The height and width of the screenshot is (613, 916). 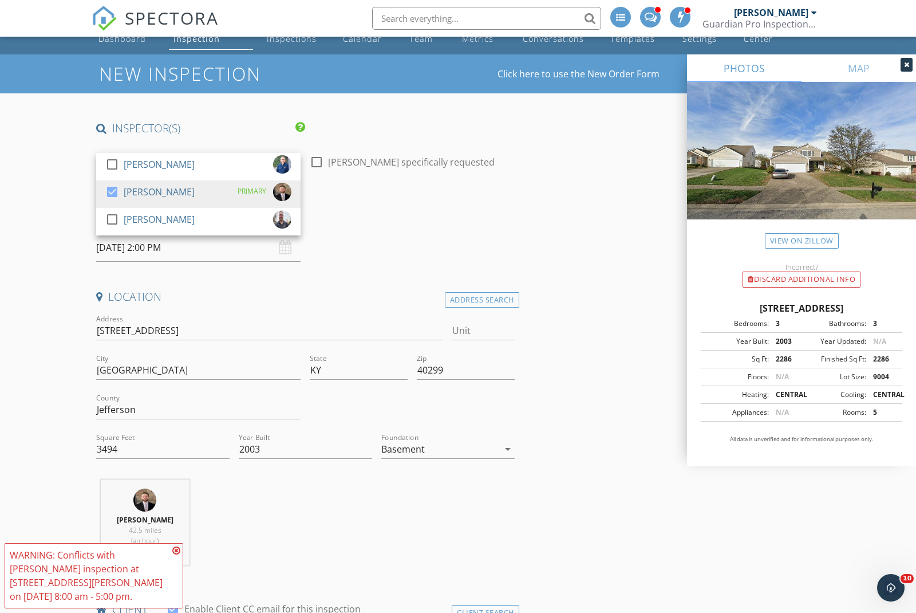 What do you see at coordinates (578, 74) in the screenshot?
I see `a: Click here to use the New Order Form` at bounding box center [578, 74].